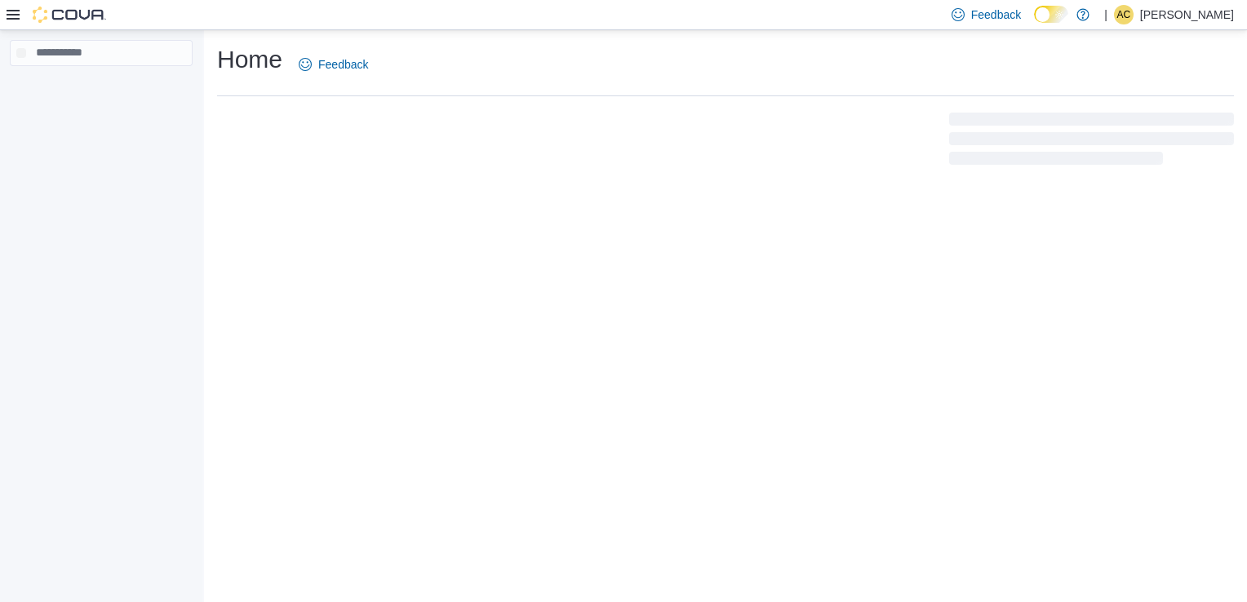 Image resolution: width=1247 pixels, height=602 pixels. I want to click on h1: Home, so click(250, 60).